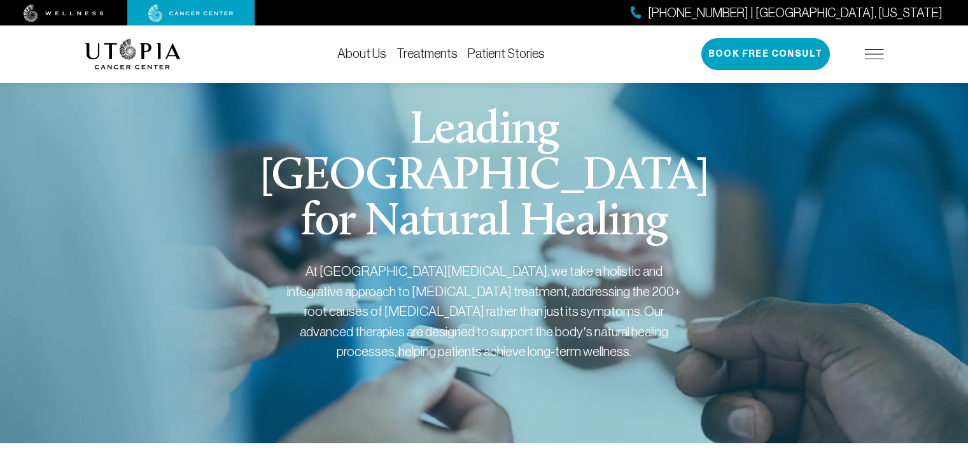 The image size is (968, 470). What do you see at coordinates (132, 54) in the screenshot?
I see `img: logo` at bounding box center [132, 54].